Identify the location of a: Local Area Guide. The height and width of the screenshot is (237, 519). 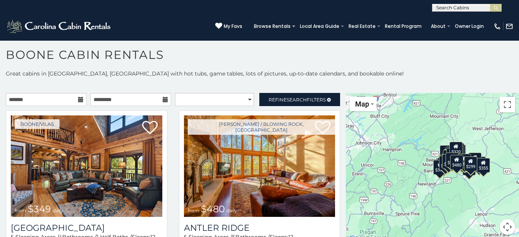
(320, 26).